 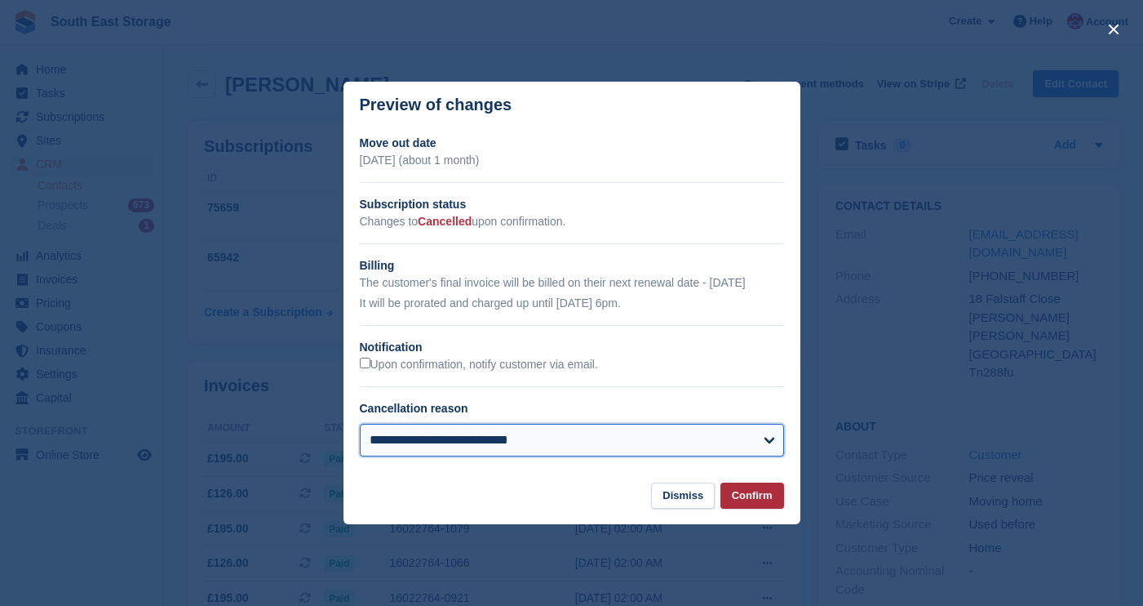 I want to click on h2: Subscription status, so click(x=572, y=204).